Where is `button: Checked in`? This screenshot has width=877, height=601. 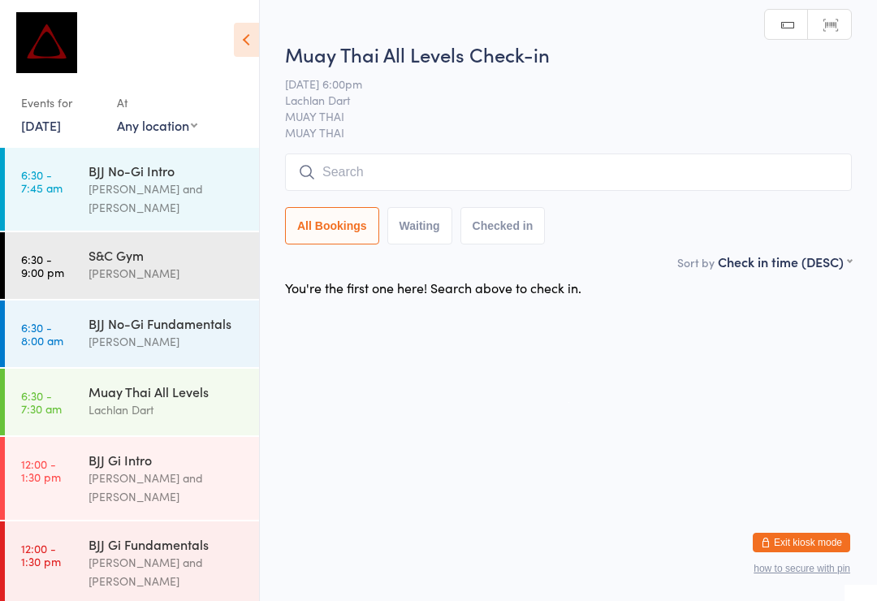
button: Checked in is located at coordinates (503, 226).